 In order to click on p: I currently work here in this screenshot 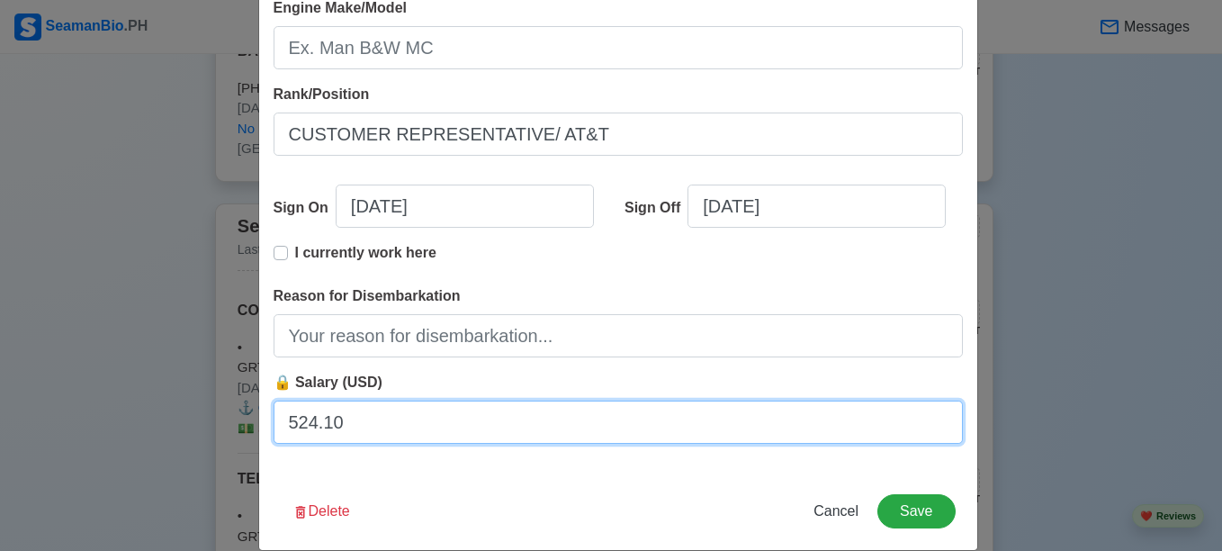, I will do `click(365, 253)`.